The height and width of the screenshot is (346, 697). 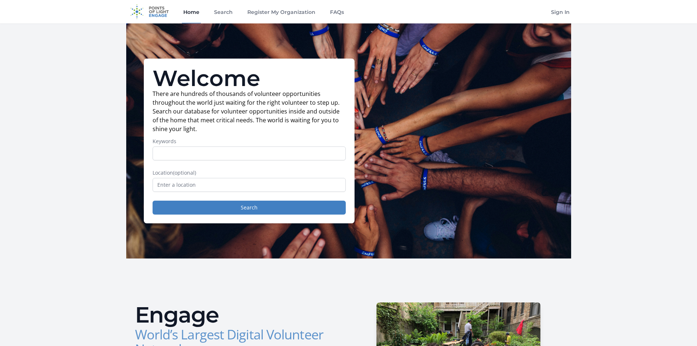 I want to click on span: (optional), so click(x=184, y=172).